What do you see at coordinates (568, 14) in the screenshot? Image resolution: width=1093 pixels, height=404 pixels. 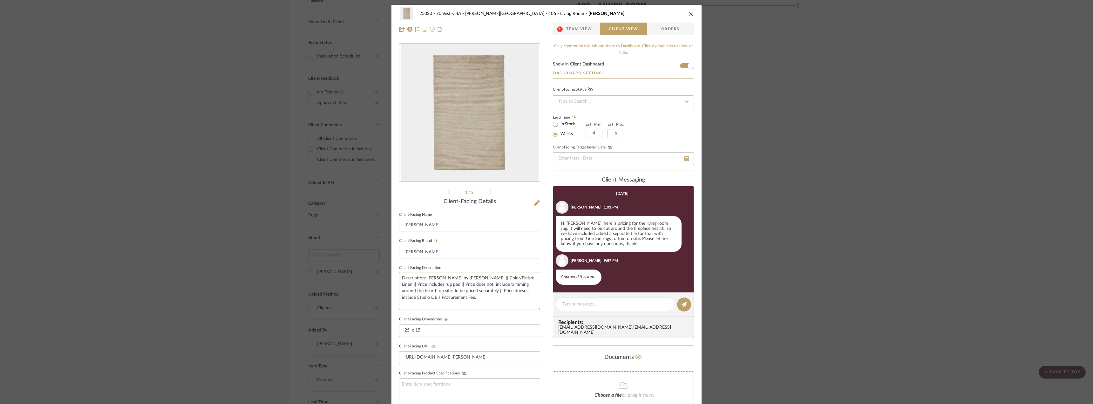 I see `span: 106 - Living Room` at bounding box center [568, 14].